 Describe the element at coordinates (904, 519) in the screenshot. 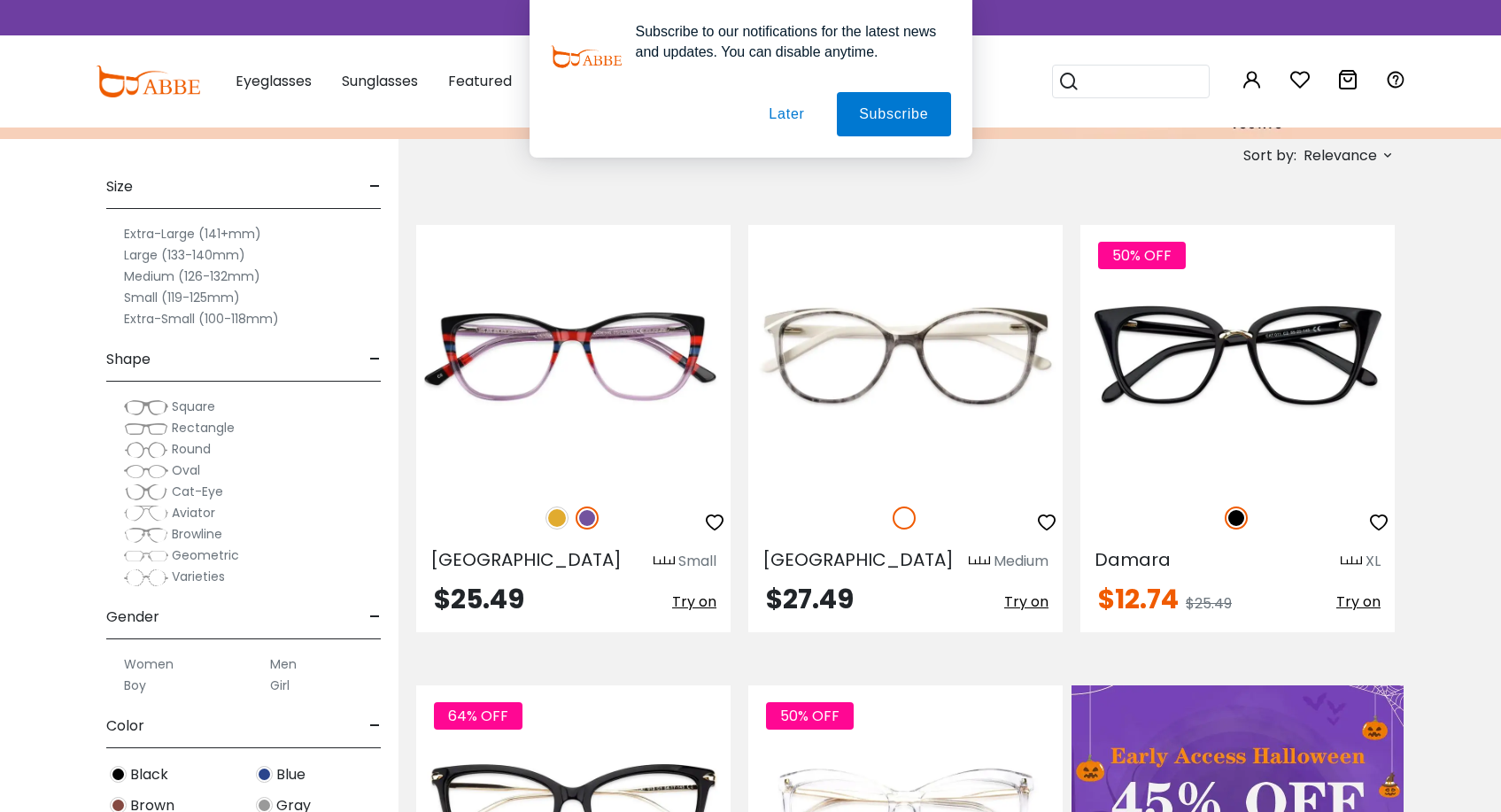

I see `img: White` at that location.